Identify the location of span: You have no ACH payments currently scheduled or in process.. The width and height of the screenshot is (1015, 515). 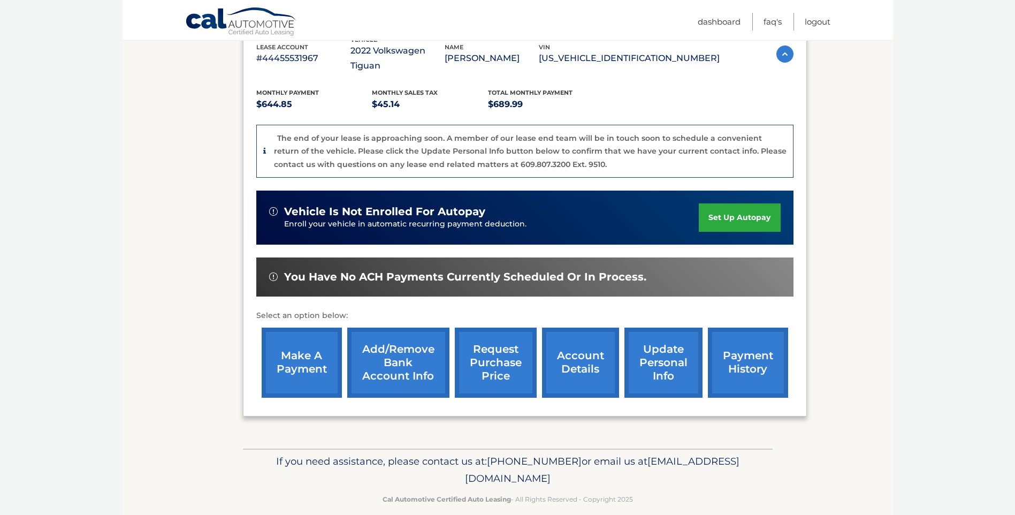
(465, 277).